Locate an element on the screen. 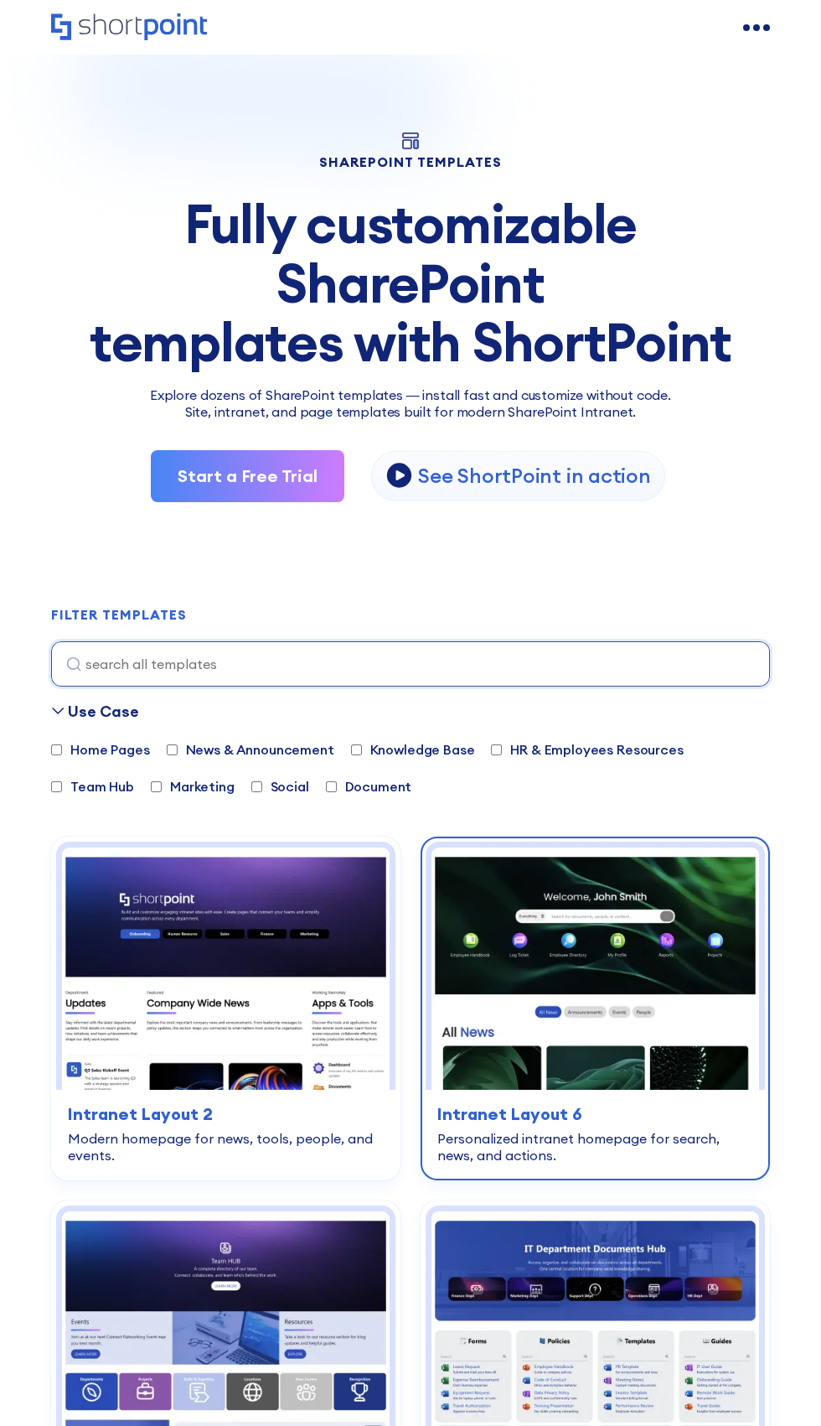  div: Fully customizable SharePoint templates with ShortPoint is located at coordinates (411, 282).